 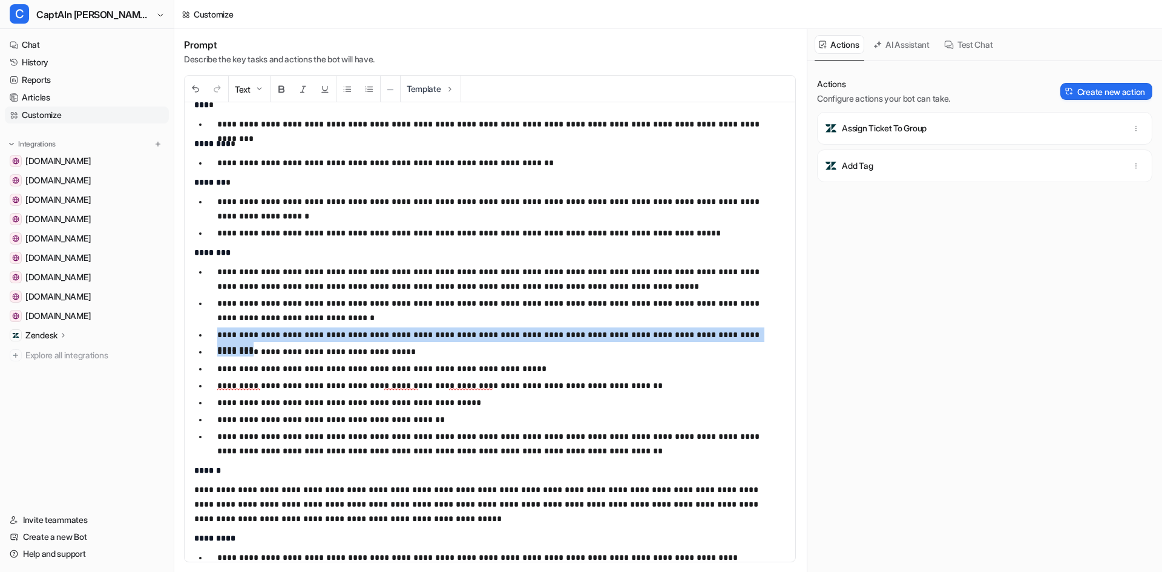 What do you see at coordinates (16, 161) in the screenshot?
I see `img: www.inselfracht.de` at bounding box center [16, 161].